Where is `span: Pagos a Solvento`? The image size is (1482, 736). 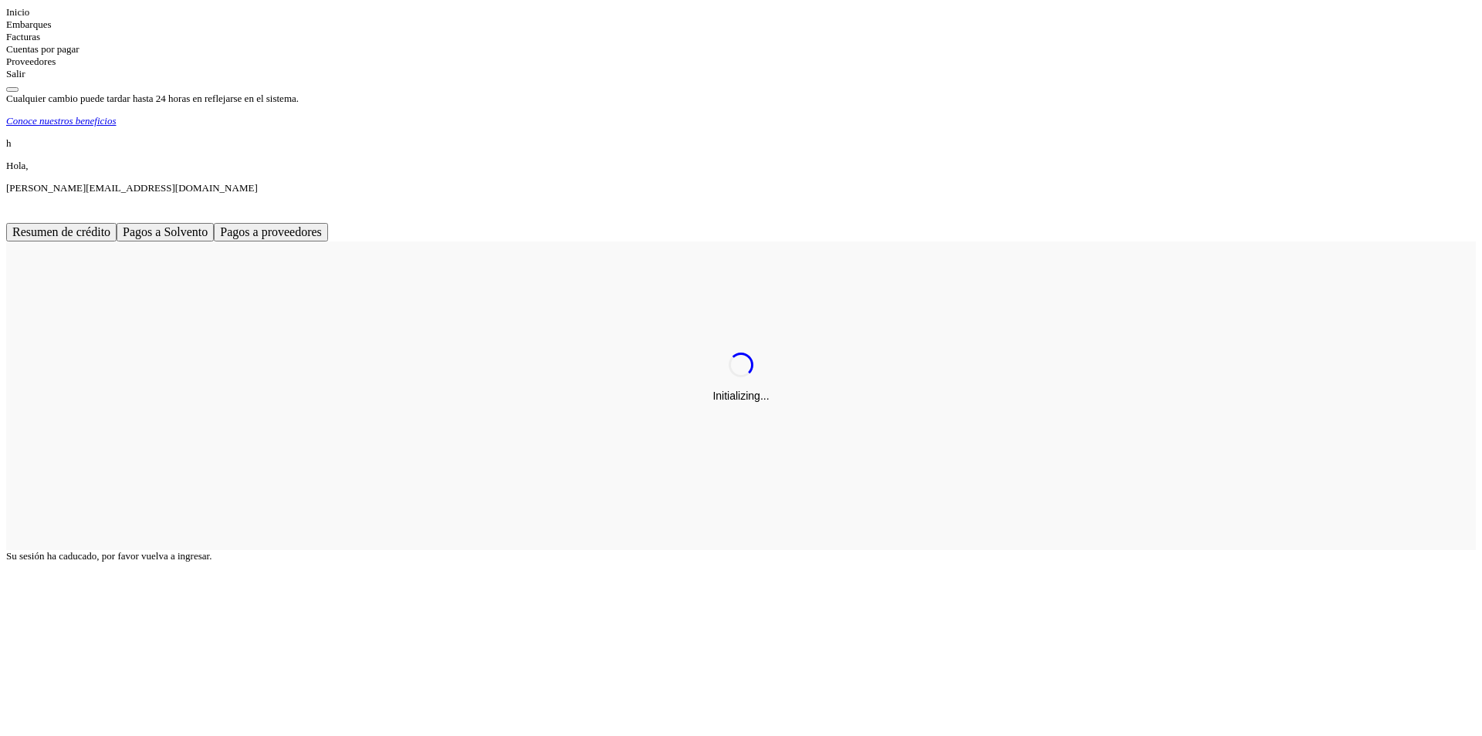 span: Pagos a Solvento is located at coordinates (165, 232).